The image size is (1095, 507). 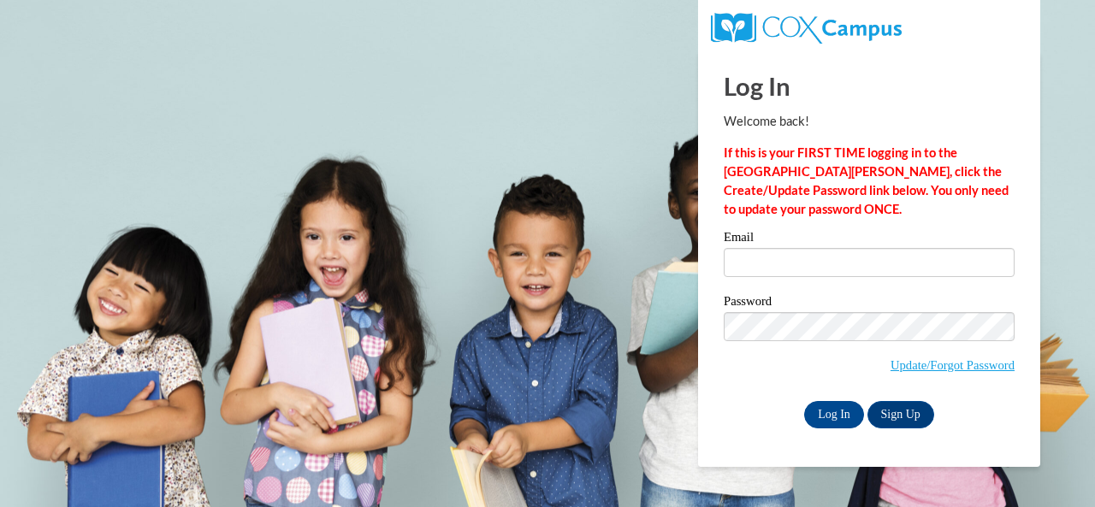 What do you see at coordinates (869, 239) in the screenshot?
I see `label: Email` at bounding box center [869, 239].